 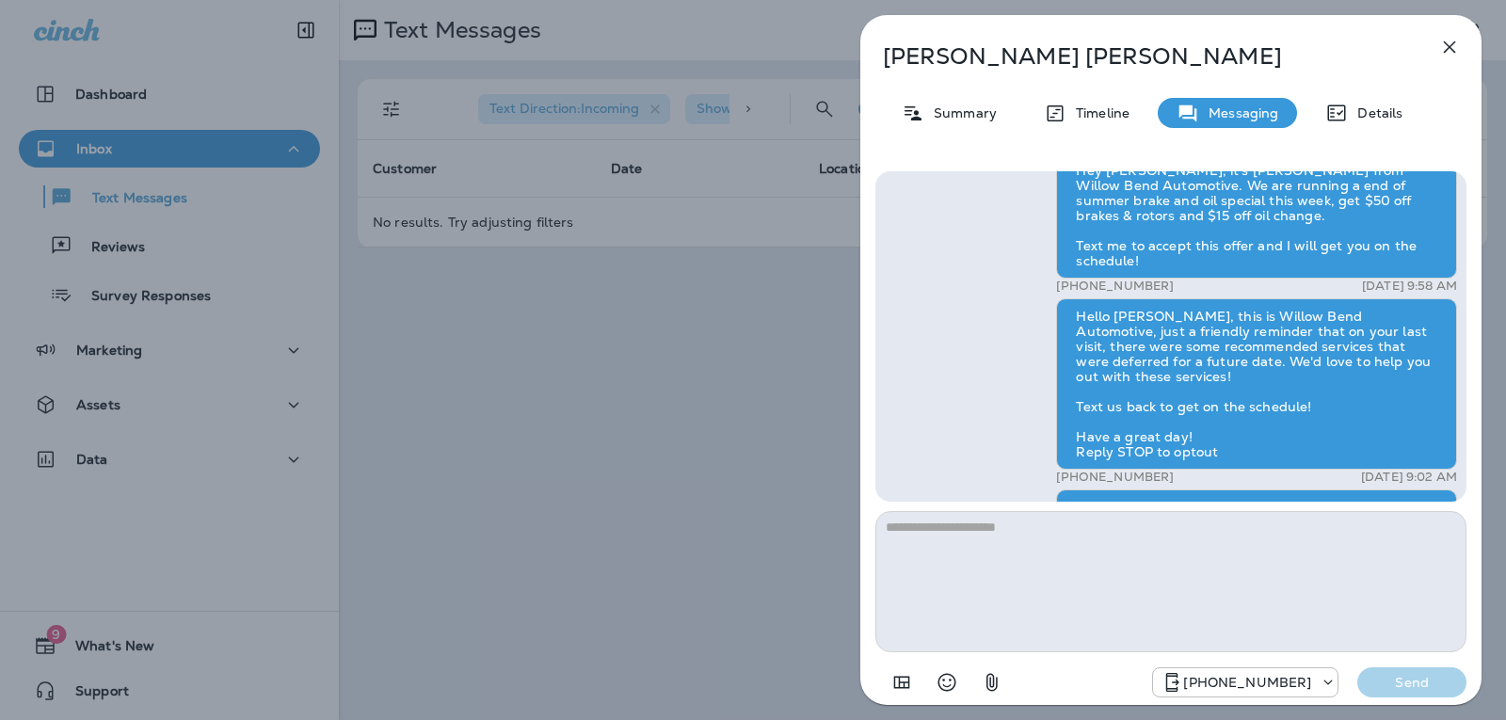 What do you see at coordinates (1246, 683) in the screenshot?
I see `div: +1 (813) 497-4455` at bounding box center [1246, 683].